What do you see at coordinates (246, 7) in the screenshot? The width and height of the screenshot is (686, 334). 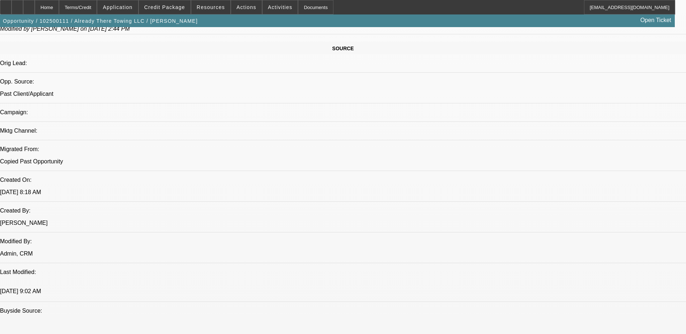 I see `span: Actions` at bounding box center [246, 7].